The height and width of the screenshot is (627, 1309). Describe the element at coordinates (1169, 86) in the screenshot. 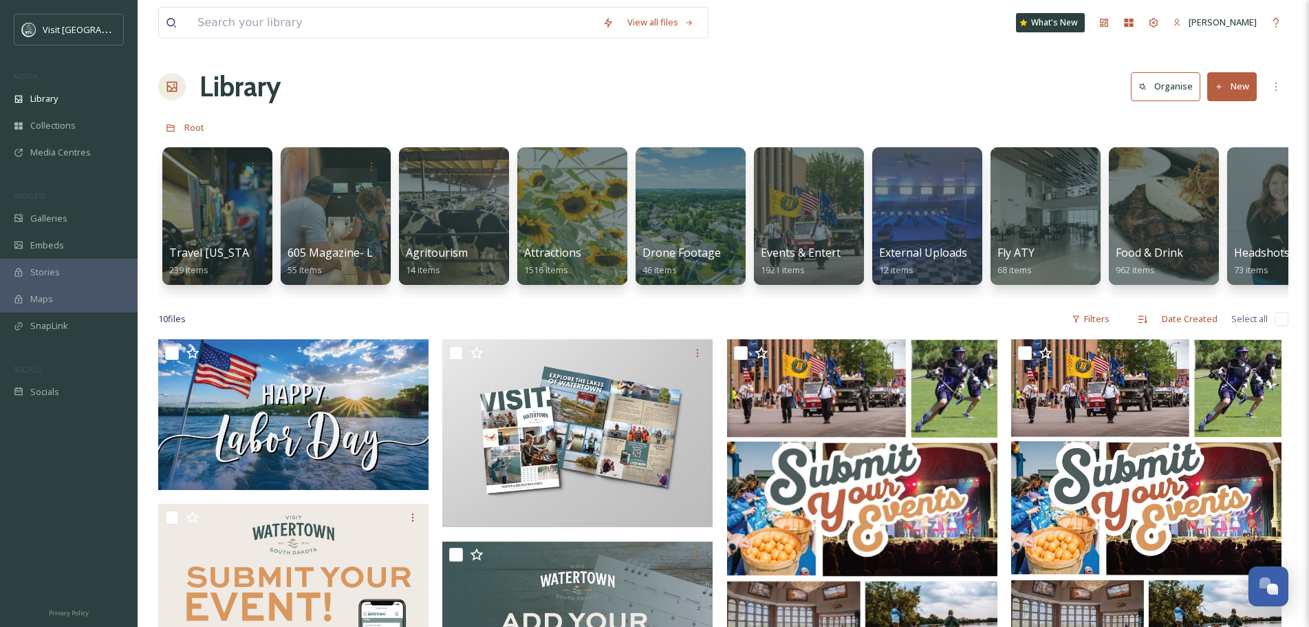

I see `a: Organise` at that location.